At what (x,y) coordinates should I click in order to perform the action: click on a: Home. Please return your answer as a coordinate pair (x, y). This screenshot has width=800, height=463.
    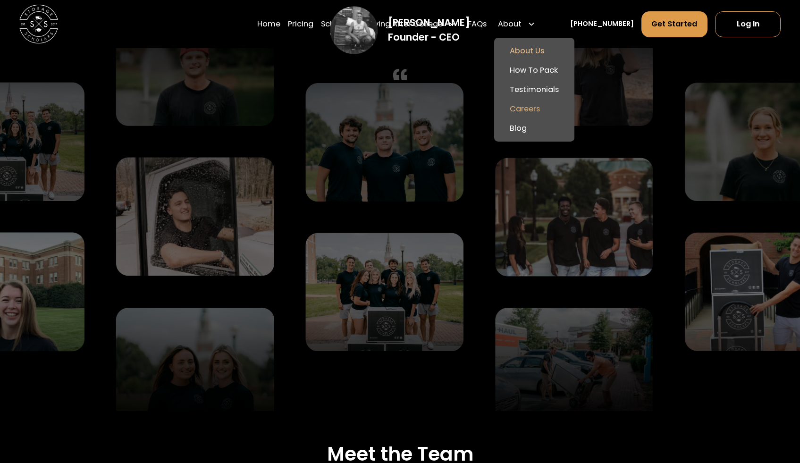
    Looking at the image, I should click on (268, 24).